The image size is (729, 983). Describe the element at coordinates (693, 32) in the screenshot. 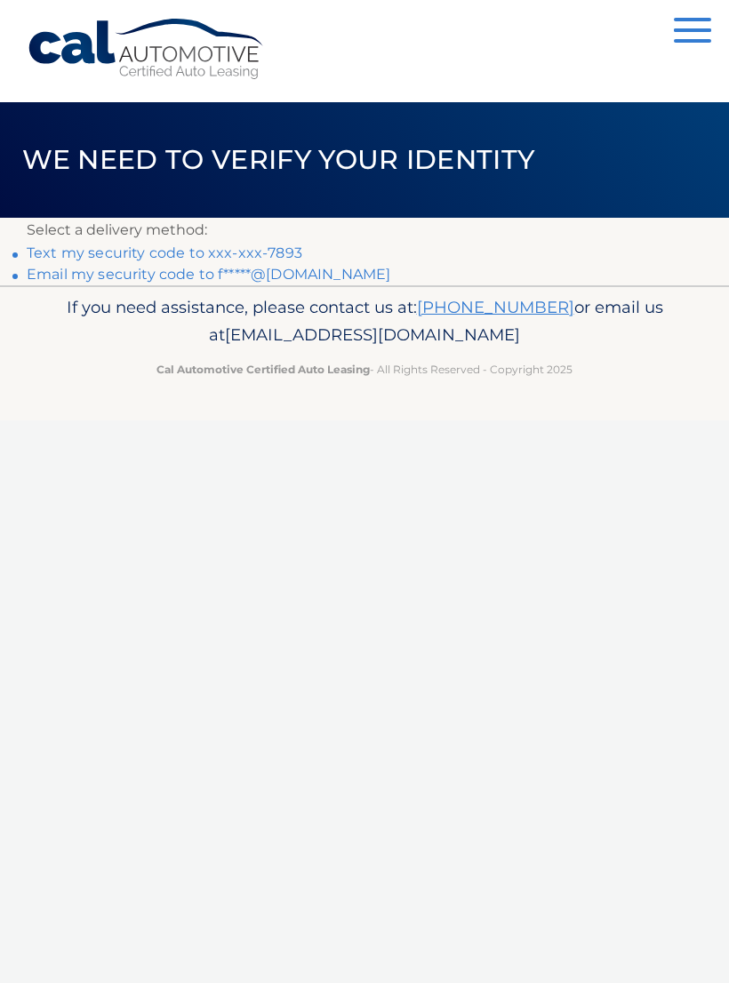

I see `button: Menu` at that location.